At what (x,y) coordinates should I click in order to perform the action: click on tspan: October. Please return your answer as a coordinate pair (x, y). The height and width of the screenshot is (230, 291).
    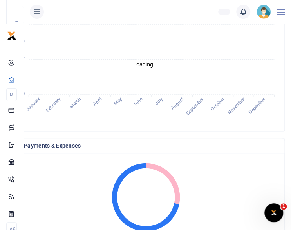
    Looking at the image, I should click on (217, 103).